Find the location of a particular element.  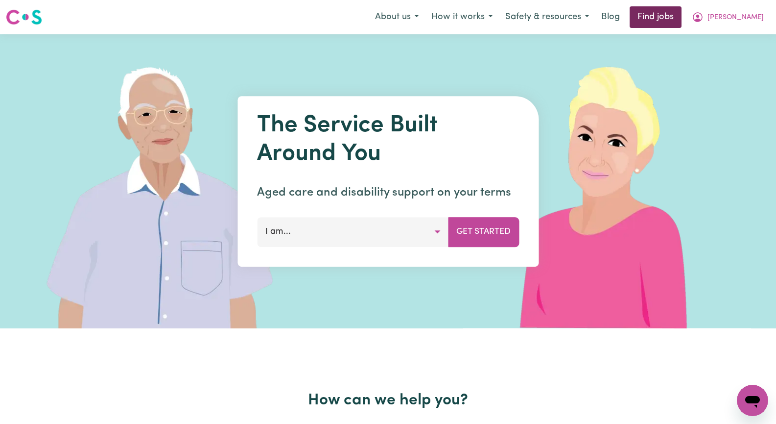

button: I am... is located at coordinates (353, 232).